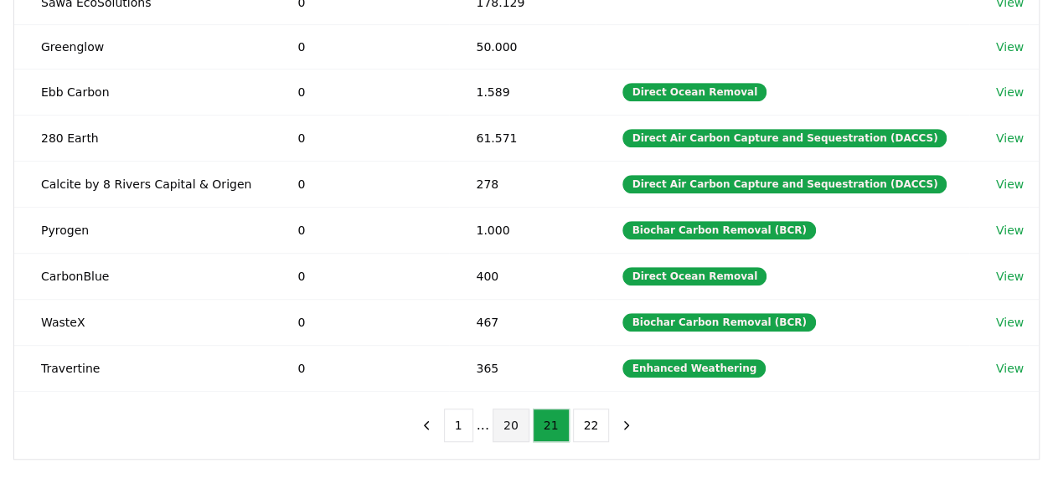  Describe the element at coordinates (142, 322) in the screenshot. I see `td: WasteX` at that location.